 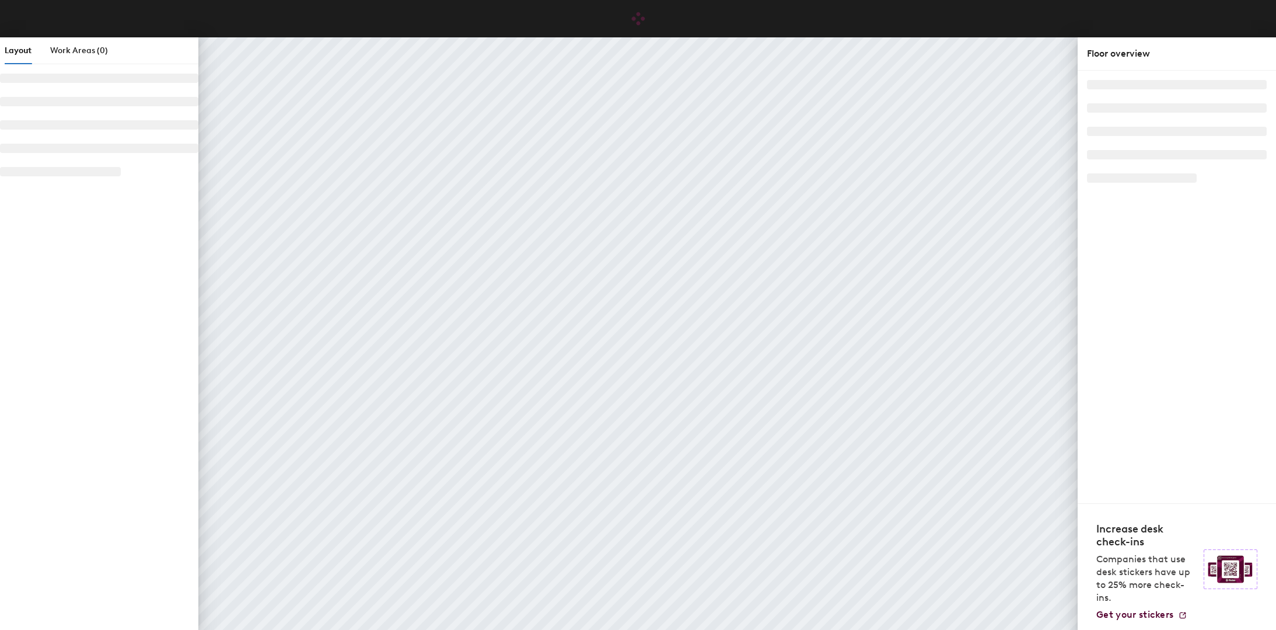 What do you see at coordinates (1147, 578) in the screenshot?
I see `p: Companies that use desk stickers have up to 25% more check-ins.` at bounding box center [1147, 578].